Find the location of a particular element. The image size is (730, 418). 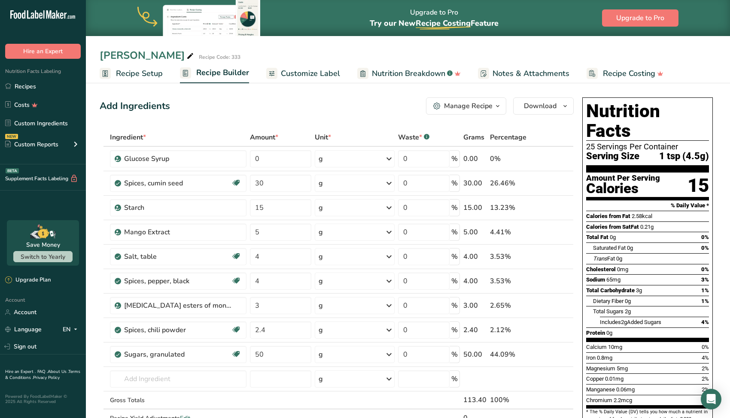

div: NEW is located at coordinates (12, 137).